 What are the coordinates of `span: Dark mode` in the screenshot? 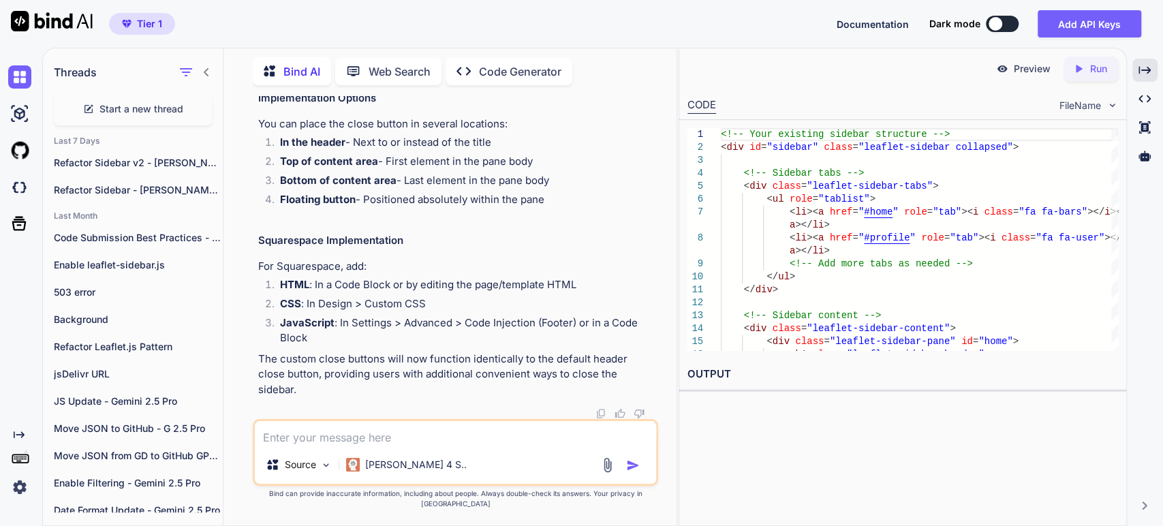 It's located at (955, 24).